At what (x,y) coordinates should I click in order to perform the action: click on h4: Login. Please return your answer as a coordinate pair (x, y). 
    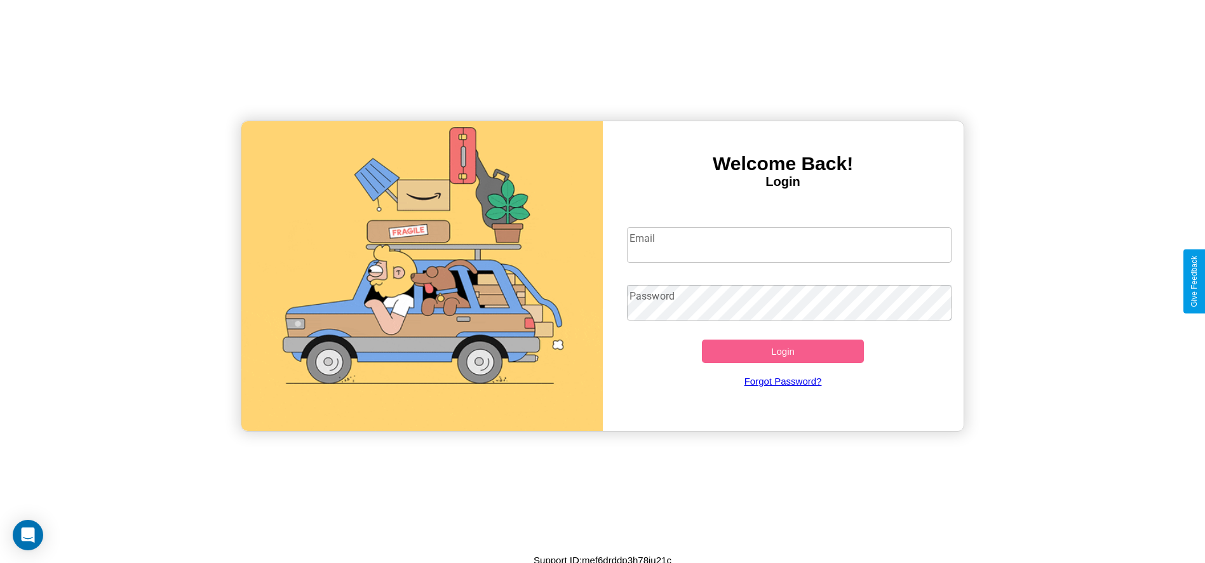
    Looking at the image, I should click on (783, 182).